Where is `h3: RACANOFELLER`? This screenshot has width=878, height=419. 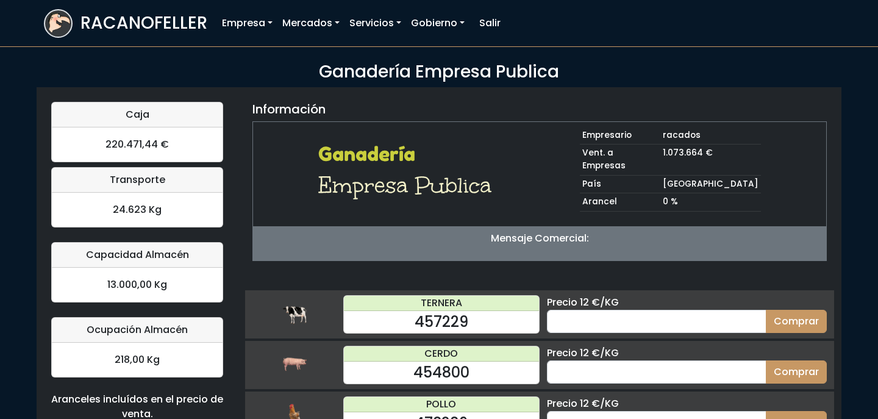 h3: RACANOFELLER is located at coordinates (144, 23).